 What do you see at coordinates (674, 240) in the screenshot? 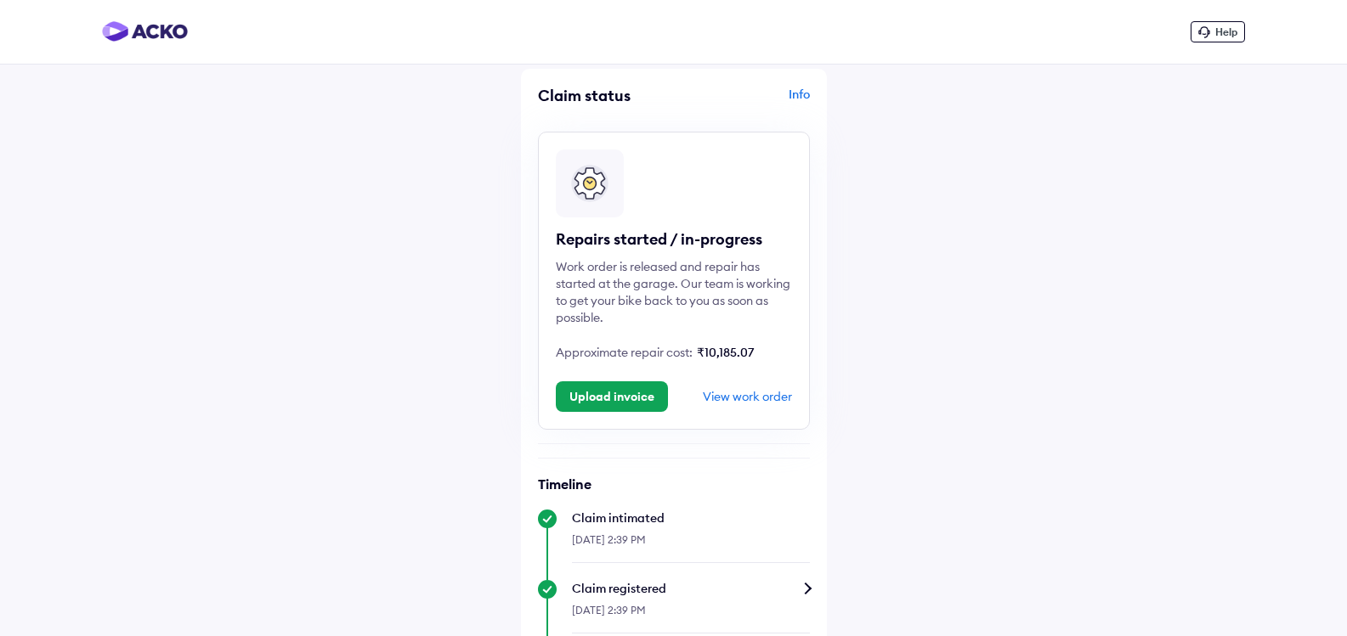
I see `div: Repairs started / in-progress` at bounding box center [674, 240].